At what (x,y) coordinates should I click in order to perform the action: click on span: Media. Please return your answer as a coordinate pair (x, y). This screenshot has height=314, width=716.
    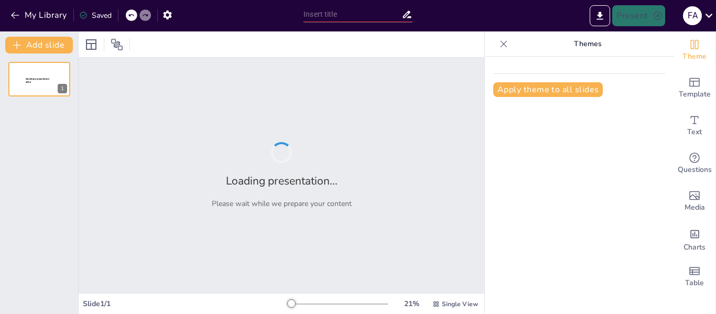
    Looking at the image, I should click on (695, 208).